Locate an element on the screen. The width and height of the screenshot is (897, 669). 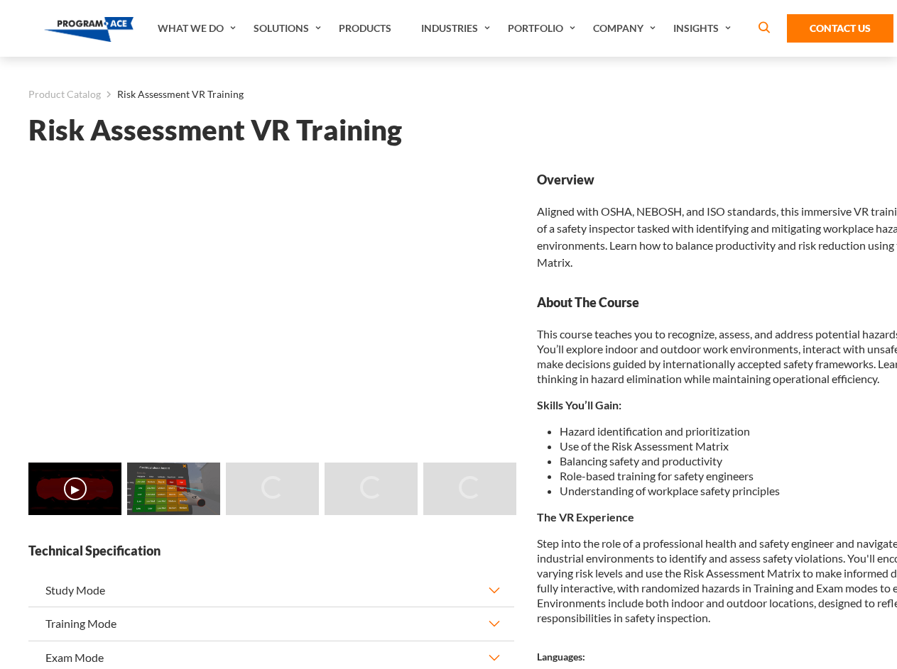
li: Risk Assessment VR Training is located at coordinates (172, 94).